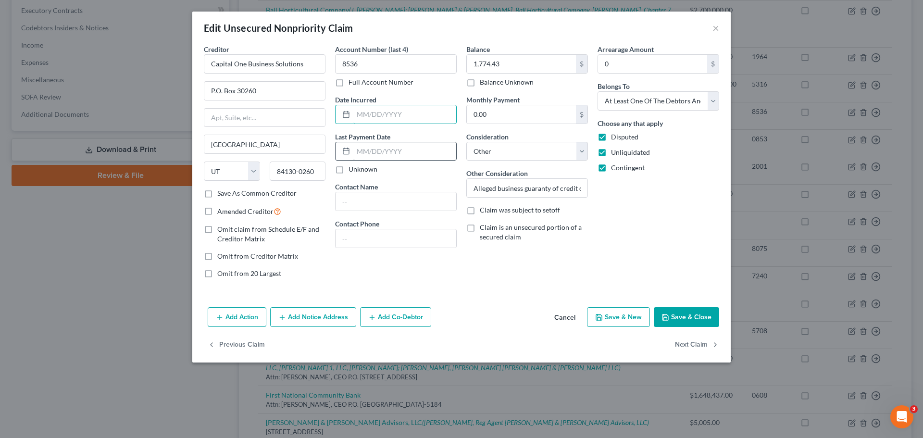 The image size is (923, 438). Describe the element at coordinates (478, 49) in the screenshot. I see `label: Balance` at that location.